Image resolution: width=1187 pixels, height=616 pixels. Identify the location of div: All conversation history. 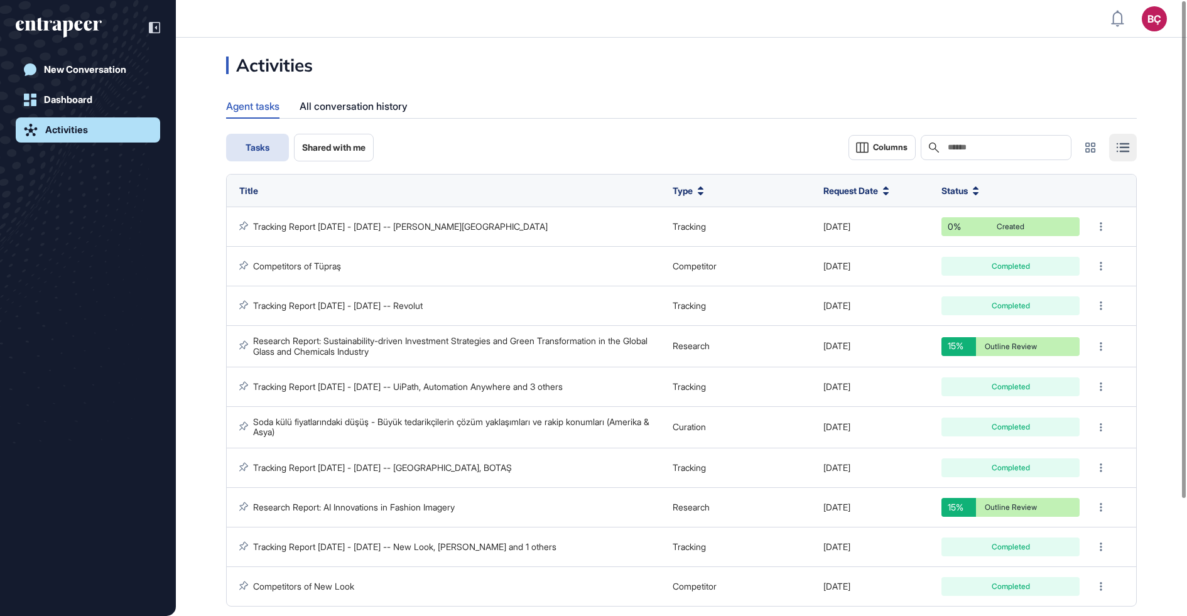
(354, 106).